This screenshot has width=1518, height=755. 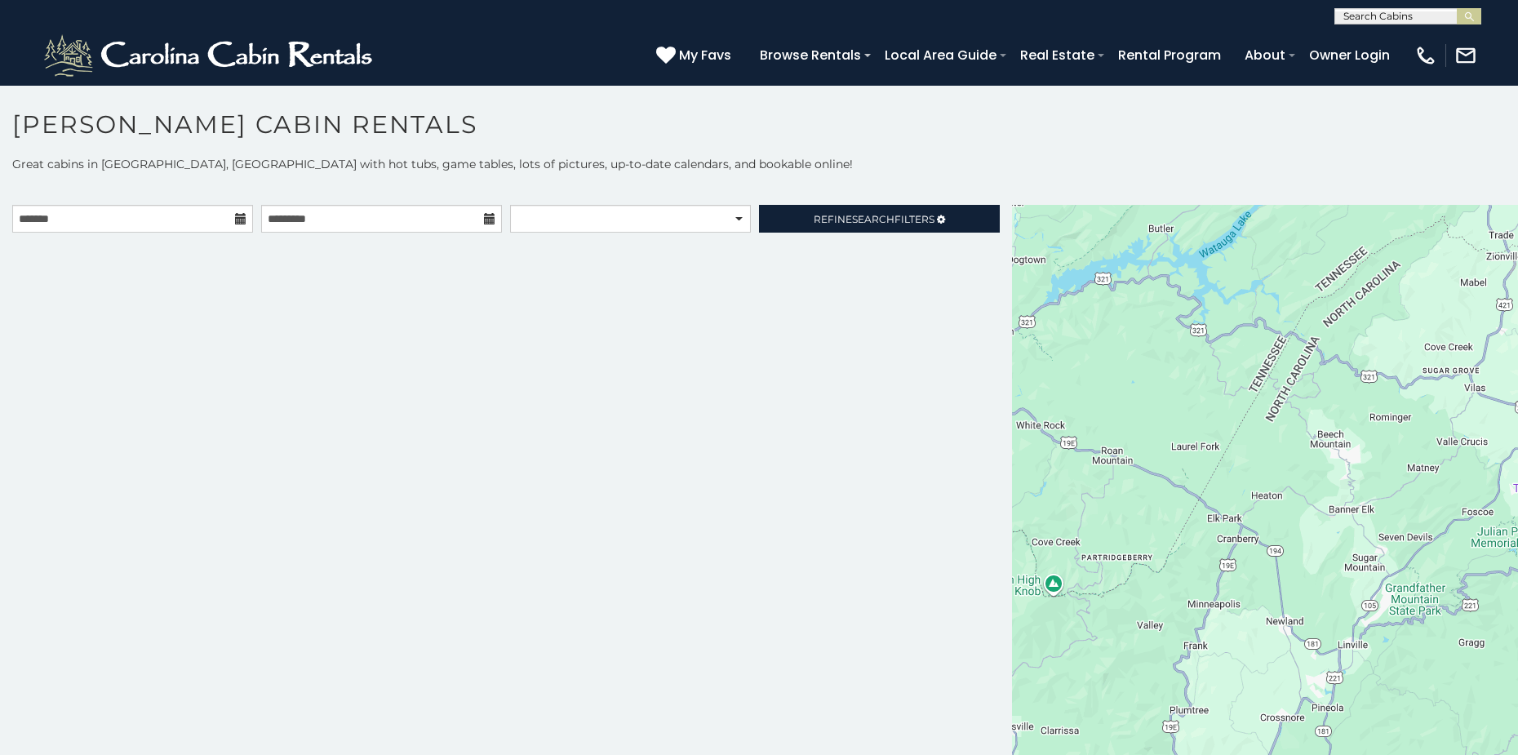 What do you see at coordinates (695, 56) in the screenshot?
I see `a: My Favs` at bounding box center [695, 56].